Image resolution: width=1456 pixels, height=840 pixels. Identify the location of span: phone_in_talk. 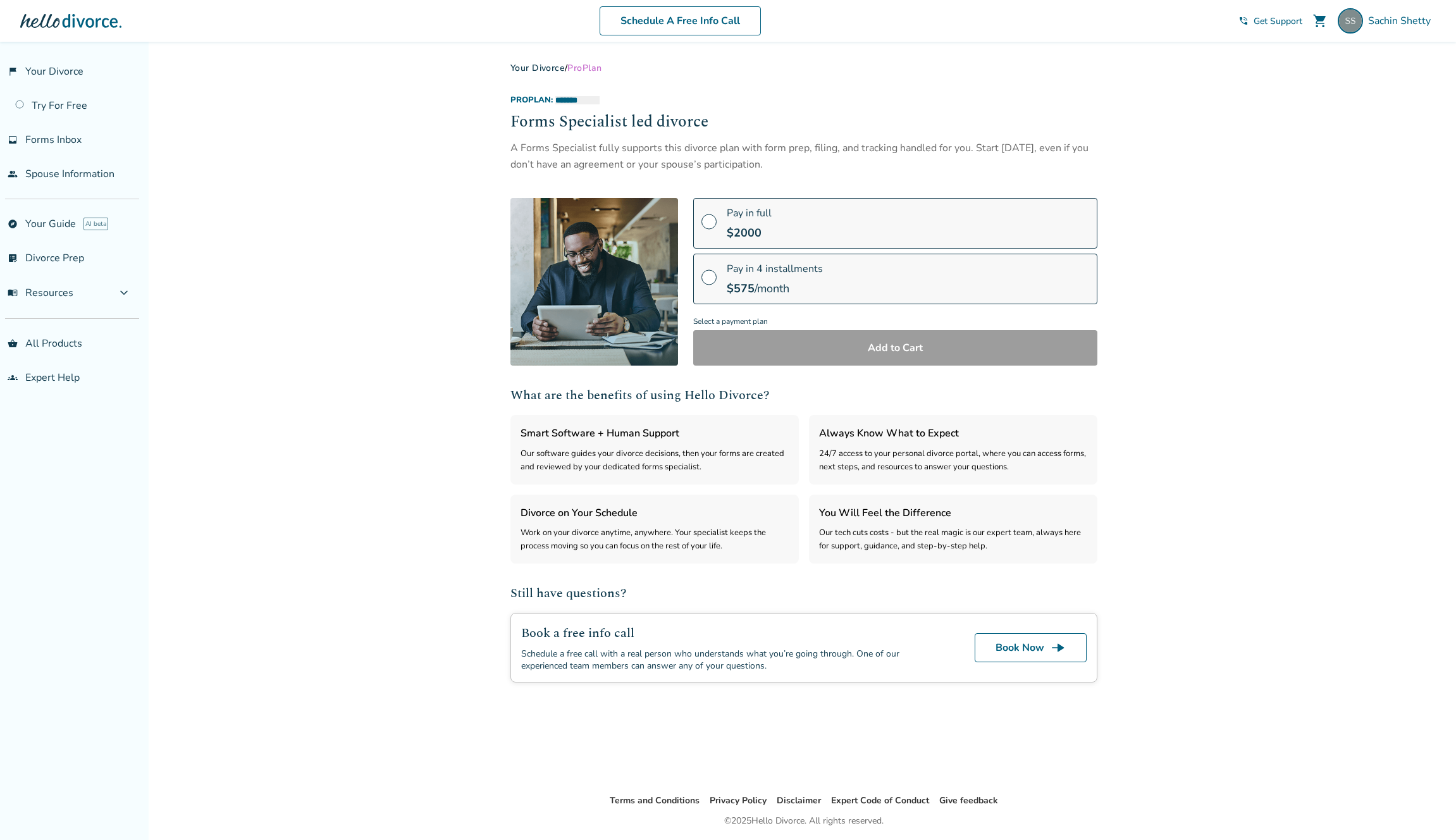
(1243, 21).